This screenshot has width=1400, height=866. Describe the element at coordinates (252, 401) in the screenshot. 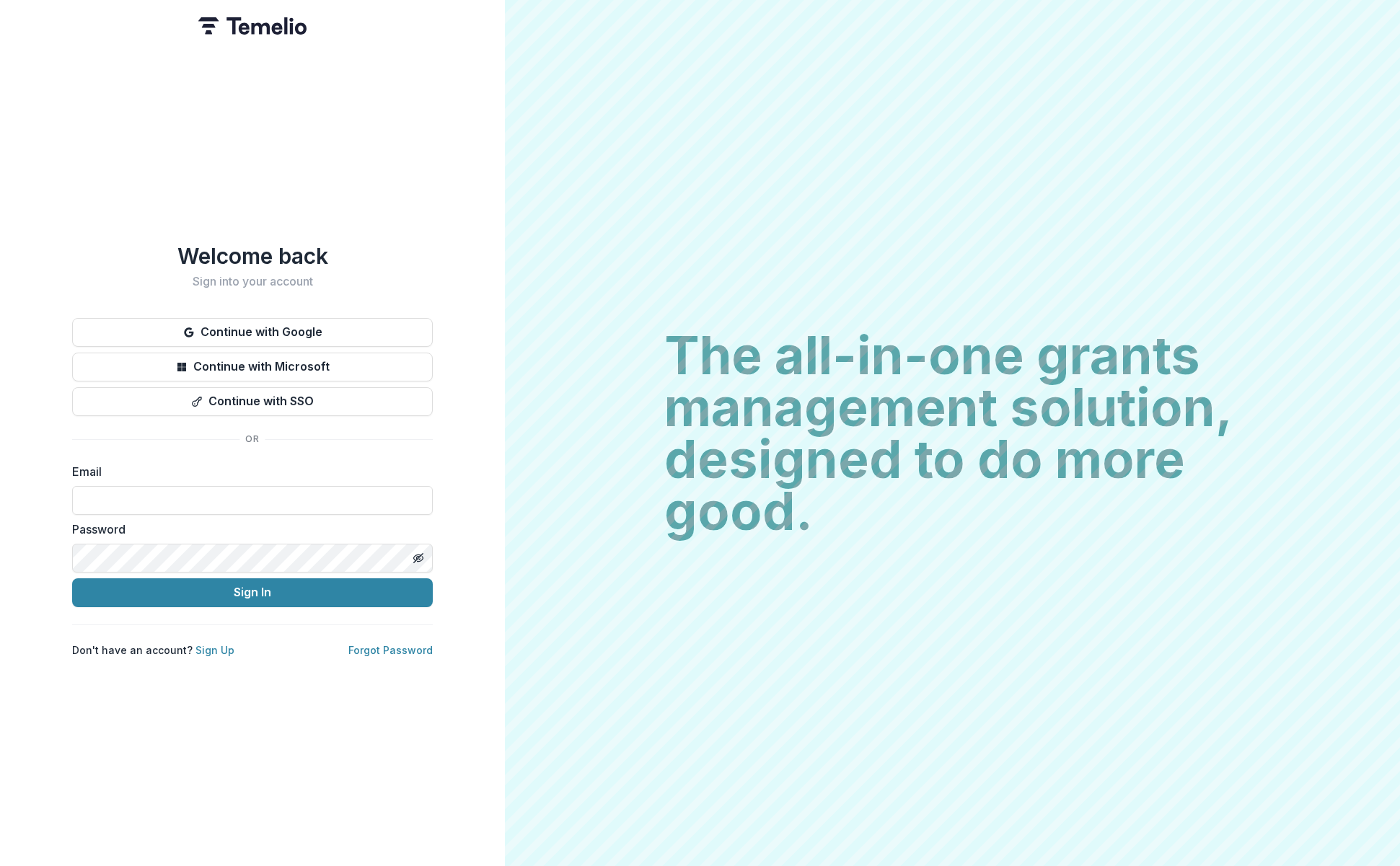

I see `button: Continue with SSO` at that location.